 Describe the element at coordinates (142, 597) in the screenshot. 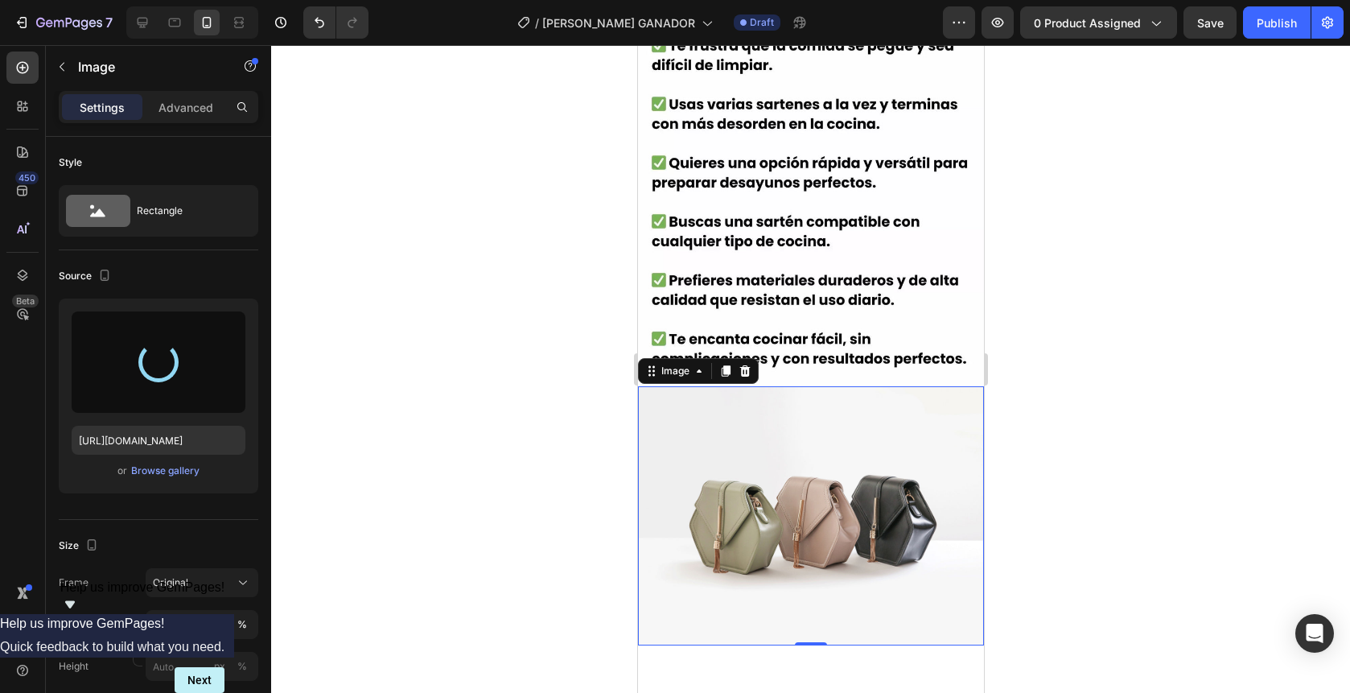

I see `button: Show survey - Help us improve GemPages!` at that location.